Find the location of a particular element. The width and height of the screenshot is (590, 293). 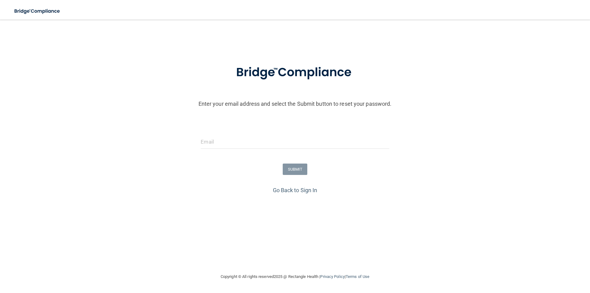

a: Privacy Policy is located at coordinates (332, 276).